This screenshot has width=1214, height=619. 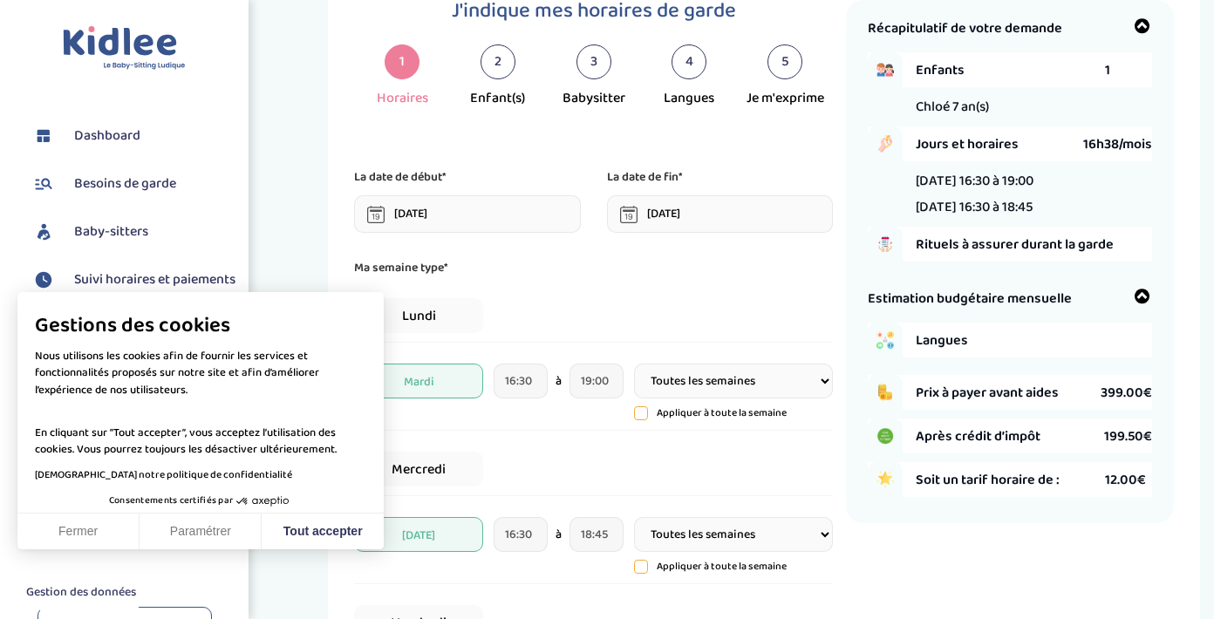 I want to click on div: Je m'exprime, so click(x=785, y=99).